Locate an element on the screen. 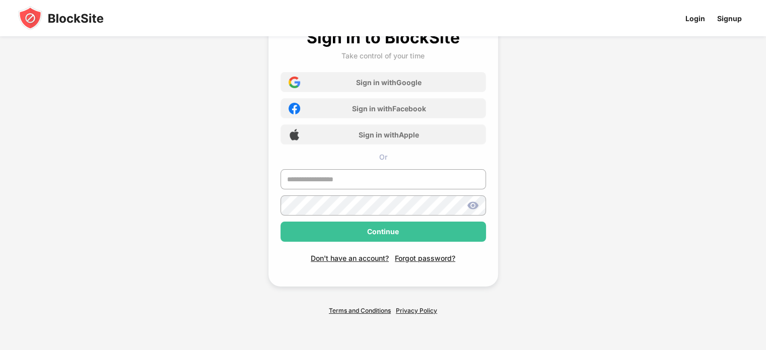  div: Continue is located at coordinates (383, 232).